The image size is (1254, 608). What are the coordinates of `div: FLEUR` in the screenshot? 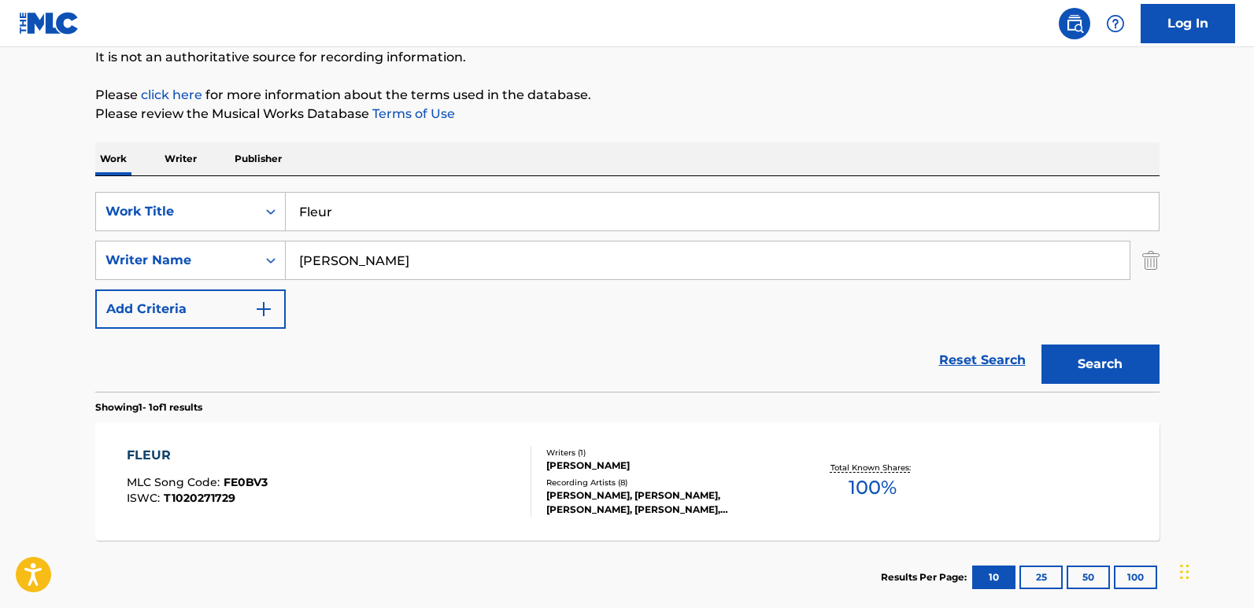 It's located at (197, 456).